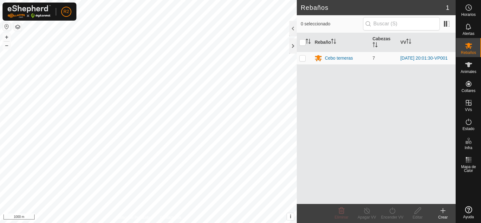  I want to click on span: Ayuda, so click(469, 217).